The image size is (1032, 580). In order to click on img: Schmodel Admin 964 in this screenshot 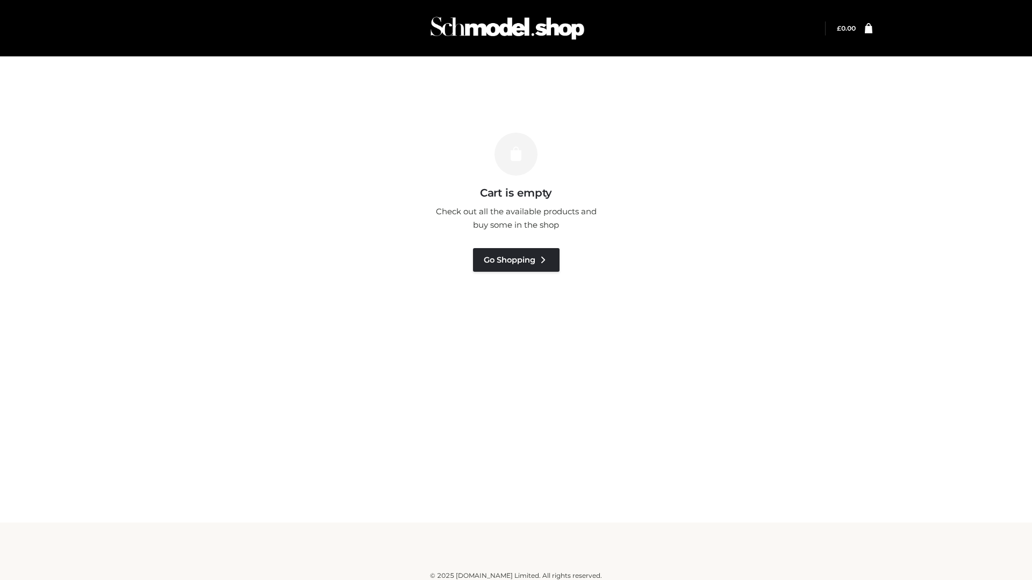, I will do `click(507, 28)`.